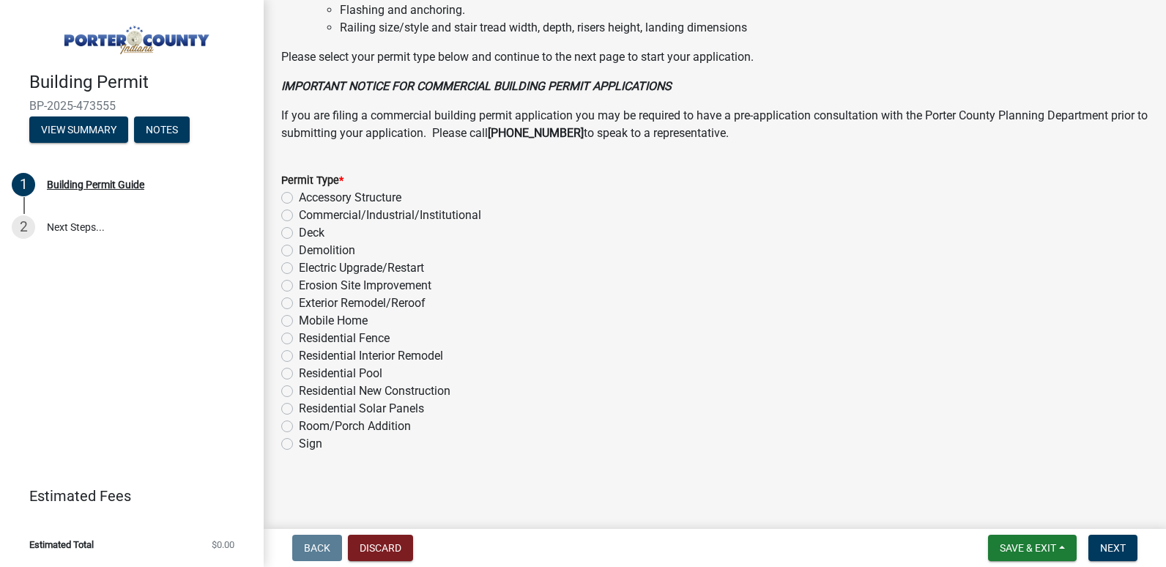  I want to click on li: Railing size/style and stair tread width, depth, risers height, landing dimensions, so click(744, 28).